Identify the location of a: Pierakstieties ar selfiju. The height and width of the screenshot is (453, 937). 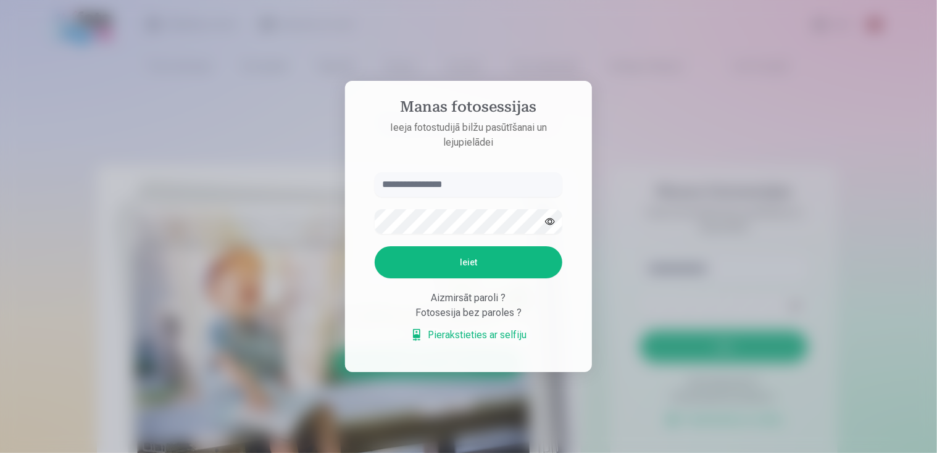
(469, 335).